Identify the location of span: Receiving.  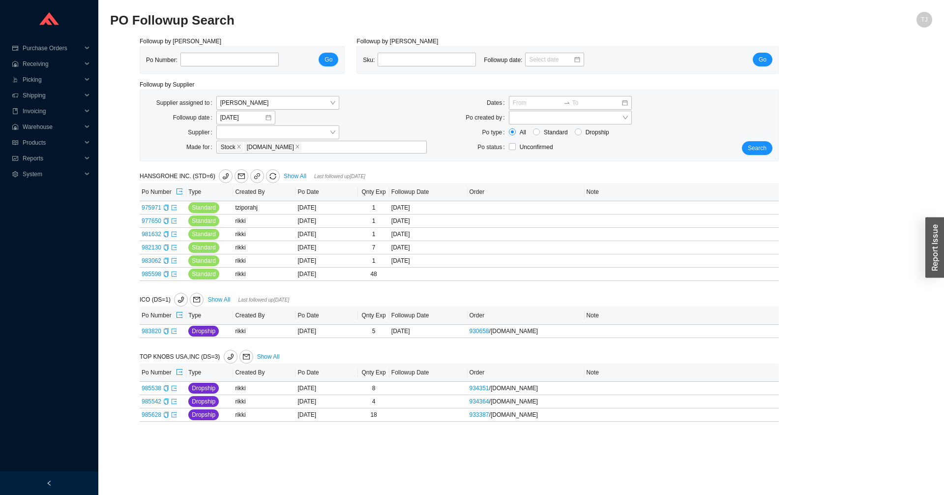
(52, 64).